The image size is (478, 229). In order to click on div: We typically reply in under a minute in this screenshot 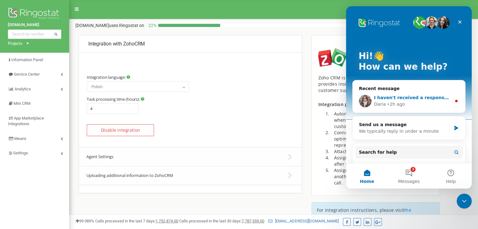, I will do `click(59, 125)`.